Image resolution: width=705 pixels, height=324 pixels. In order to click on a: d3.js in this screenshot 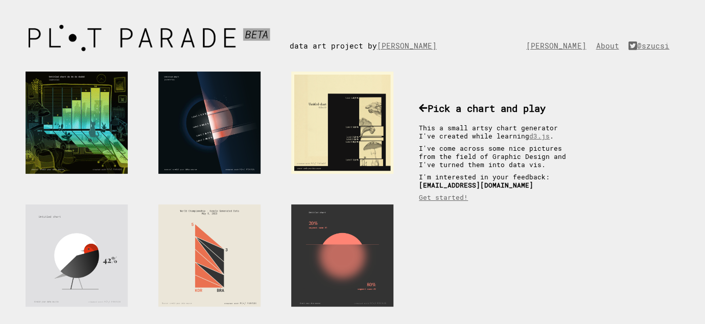, I will do `click(539, 136)`.